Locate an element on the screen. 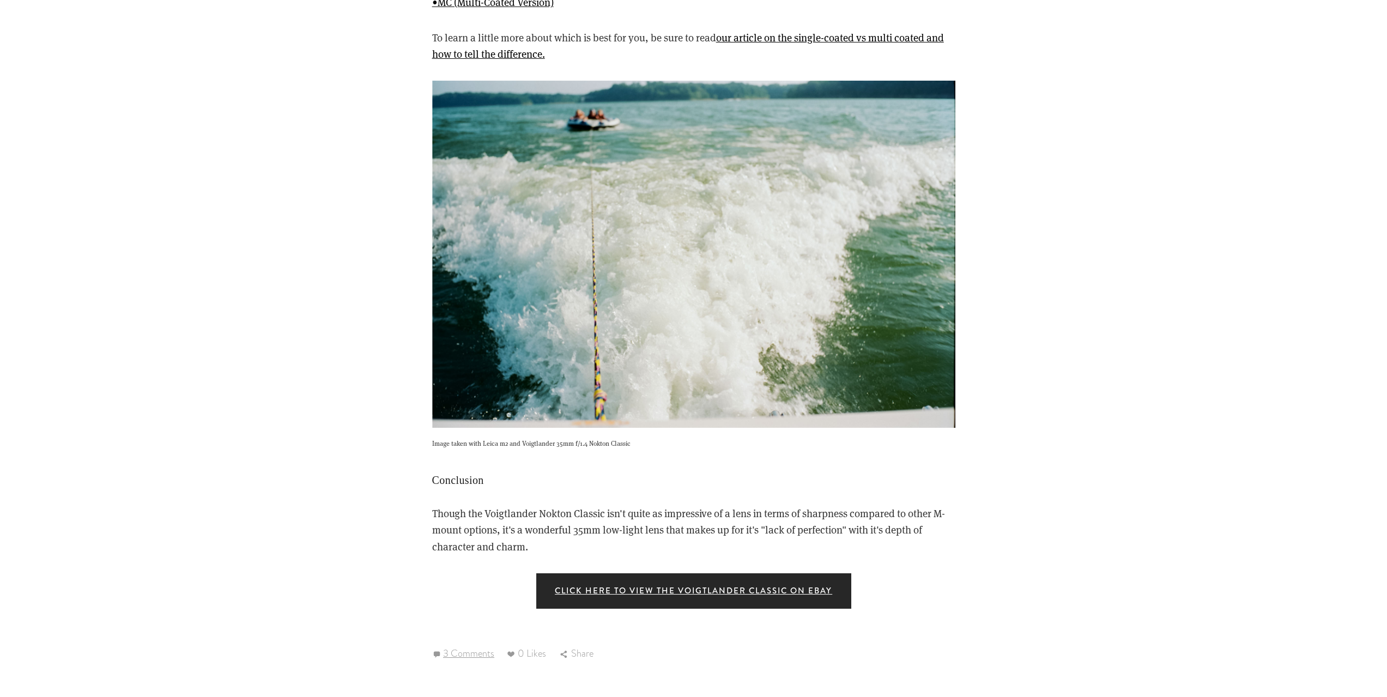 The width and height of the screenshot is (1387, 697). div: Share is located at coordinates (576, 654).